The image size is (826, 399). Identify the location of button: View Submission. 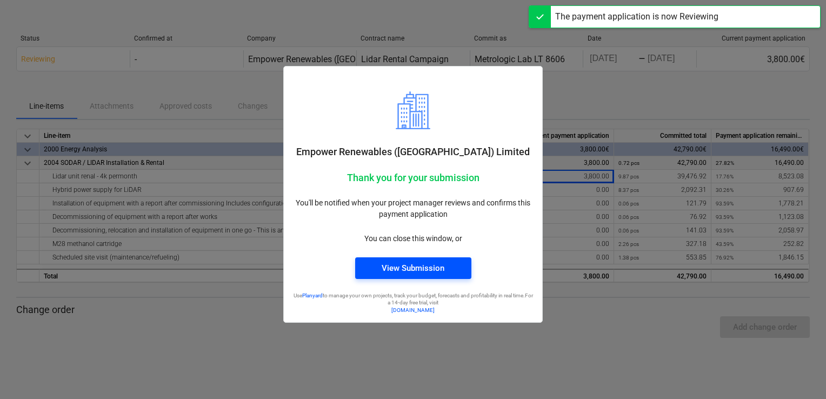
(413, 268).